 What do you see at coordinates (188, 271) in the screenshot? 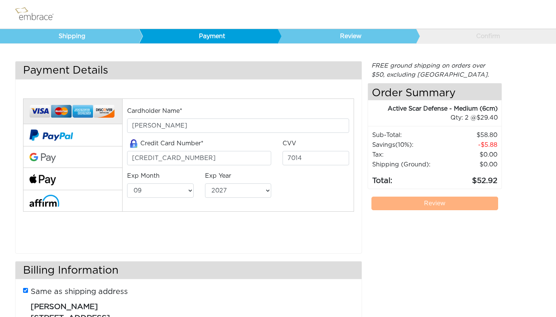
I see `h3: Billing Information` at bounding box center [188, 271].